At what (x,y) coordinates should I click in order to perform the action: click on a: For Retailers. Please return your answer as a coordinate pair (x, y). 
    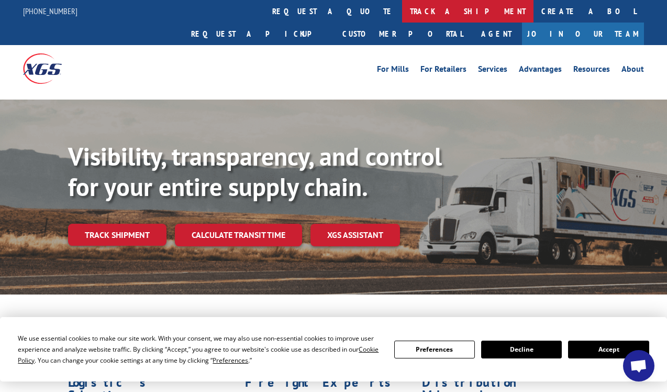
    Looking at the image, I should click on (443, 71).